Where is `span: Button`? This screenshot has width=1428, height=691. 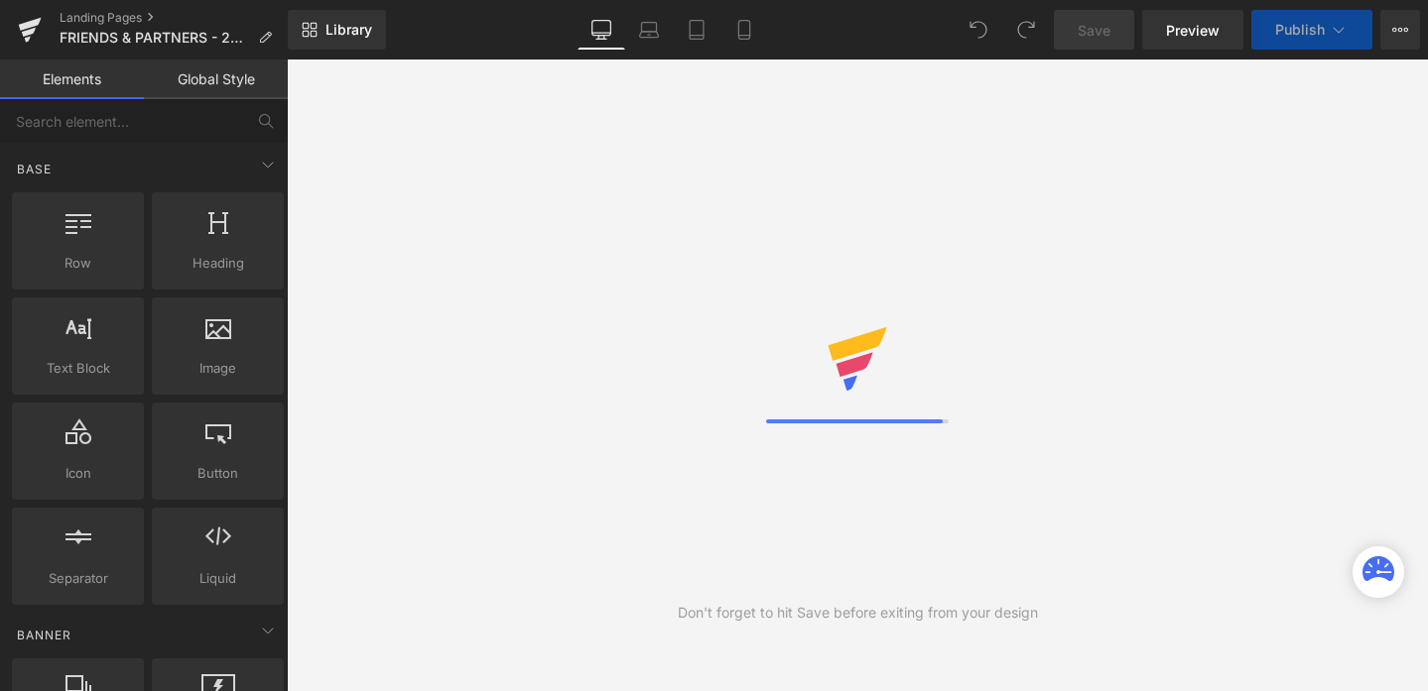
span: Button is located at coordinates (217, 473).